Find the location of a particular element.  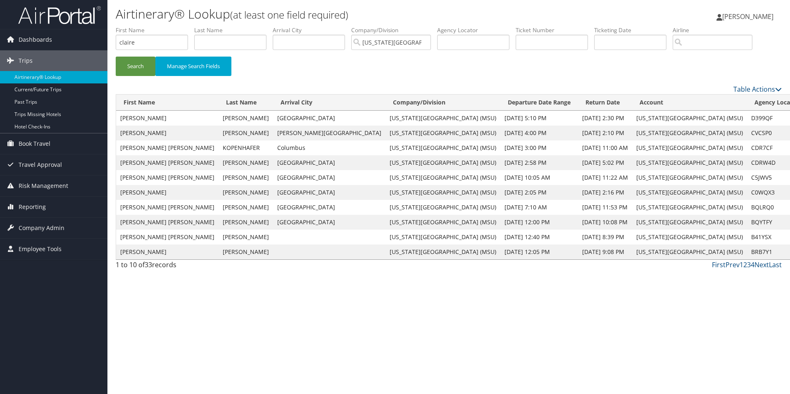

th: Last Name: activate to sort column ascending is located at coordinates (246, 102).